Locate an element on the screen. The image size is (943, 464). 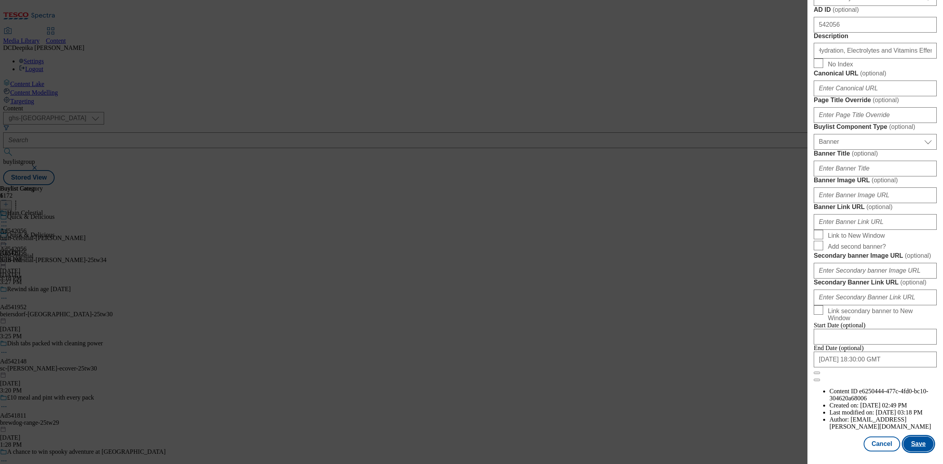
span: Link secondary banner to New Window is located at coordinates (881, 315).